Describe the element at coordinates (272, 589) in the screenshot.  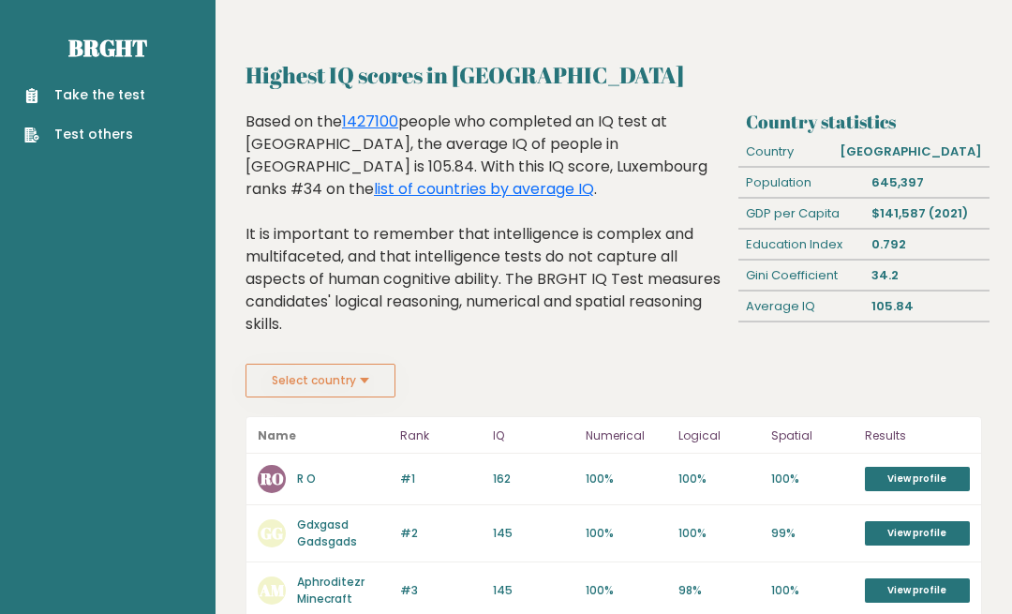
I see `text: AM` at that location.